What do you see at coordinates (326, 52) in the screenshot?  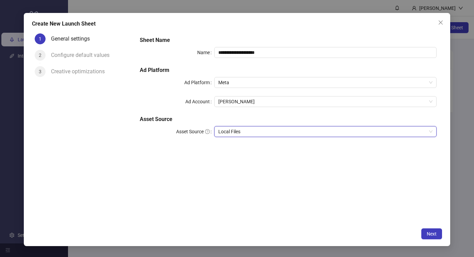 I see `input: Name` at bounding box center [326, 52].